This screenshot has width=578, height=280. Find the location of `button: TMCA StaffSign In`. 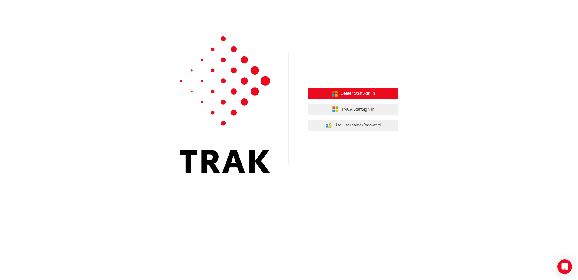

button: TMCA StaffSign In is located at coordinates (353, 109).